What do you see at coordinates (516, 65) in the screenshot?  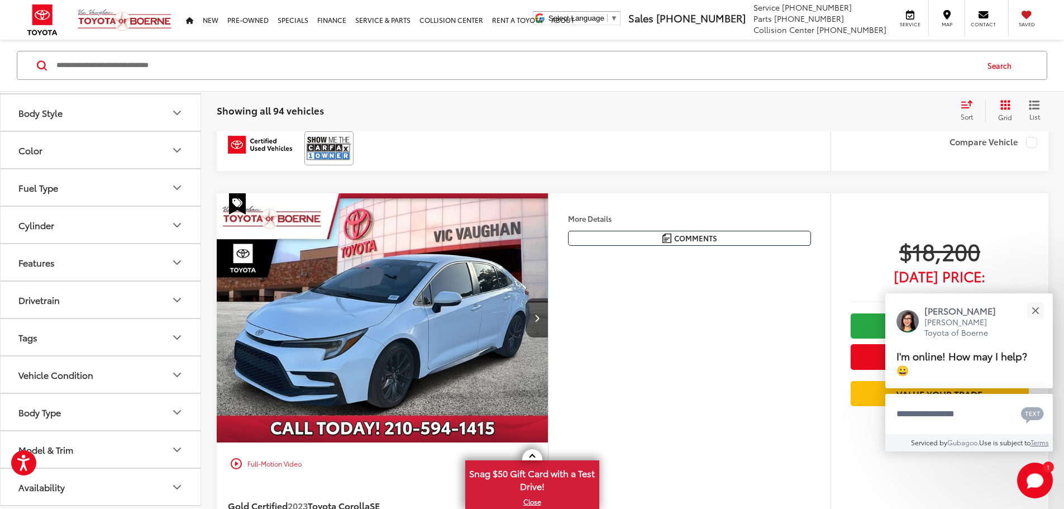 I see `form: Search by Make, Model, or Keyword` at bounding box center [516, 65].